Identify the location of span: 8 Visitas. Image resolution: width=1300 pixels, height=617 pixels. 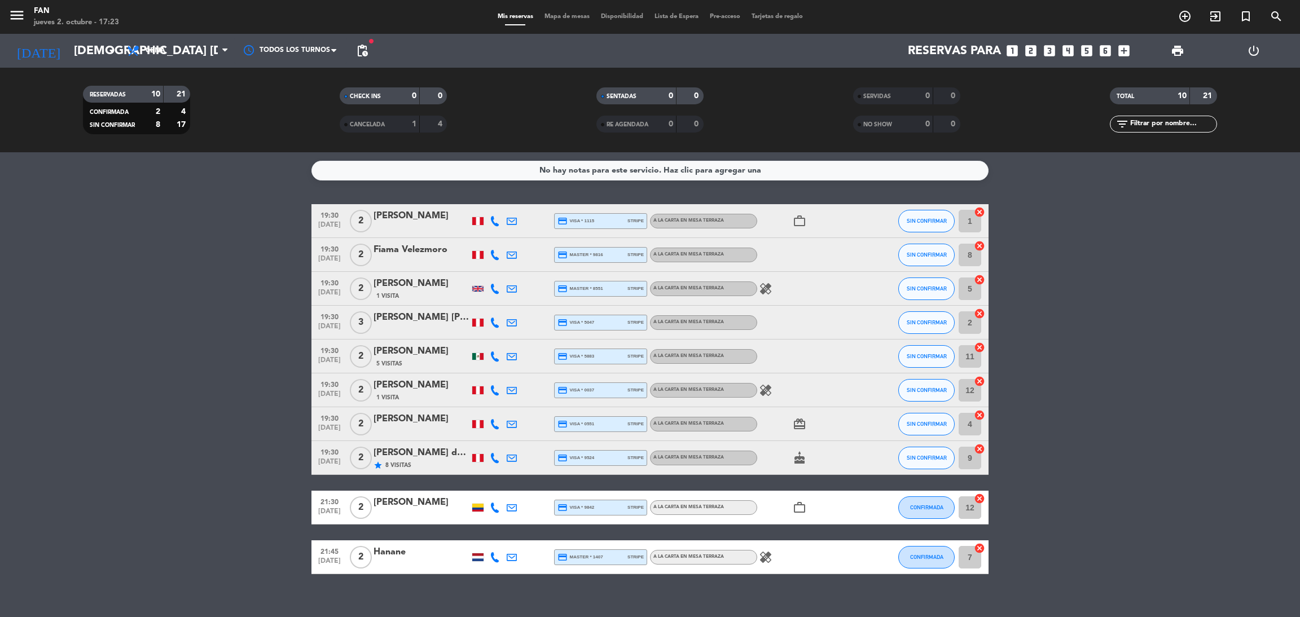
(398, 465).